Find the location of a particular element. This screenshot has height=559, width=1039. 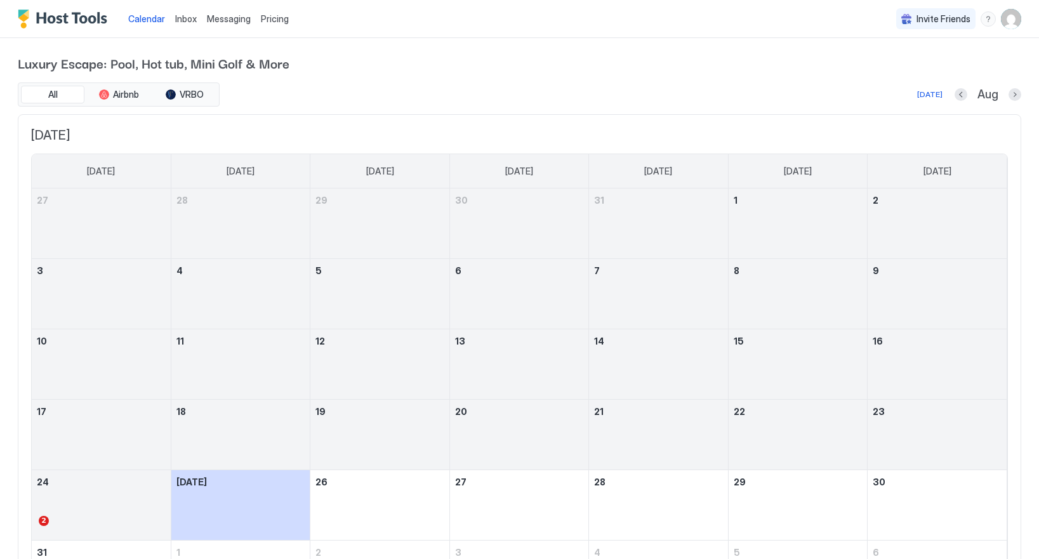

span: 7 is located at coordinates (596, 270).